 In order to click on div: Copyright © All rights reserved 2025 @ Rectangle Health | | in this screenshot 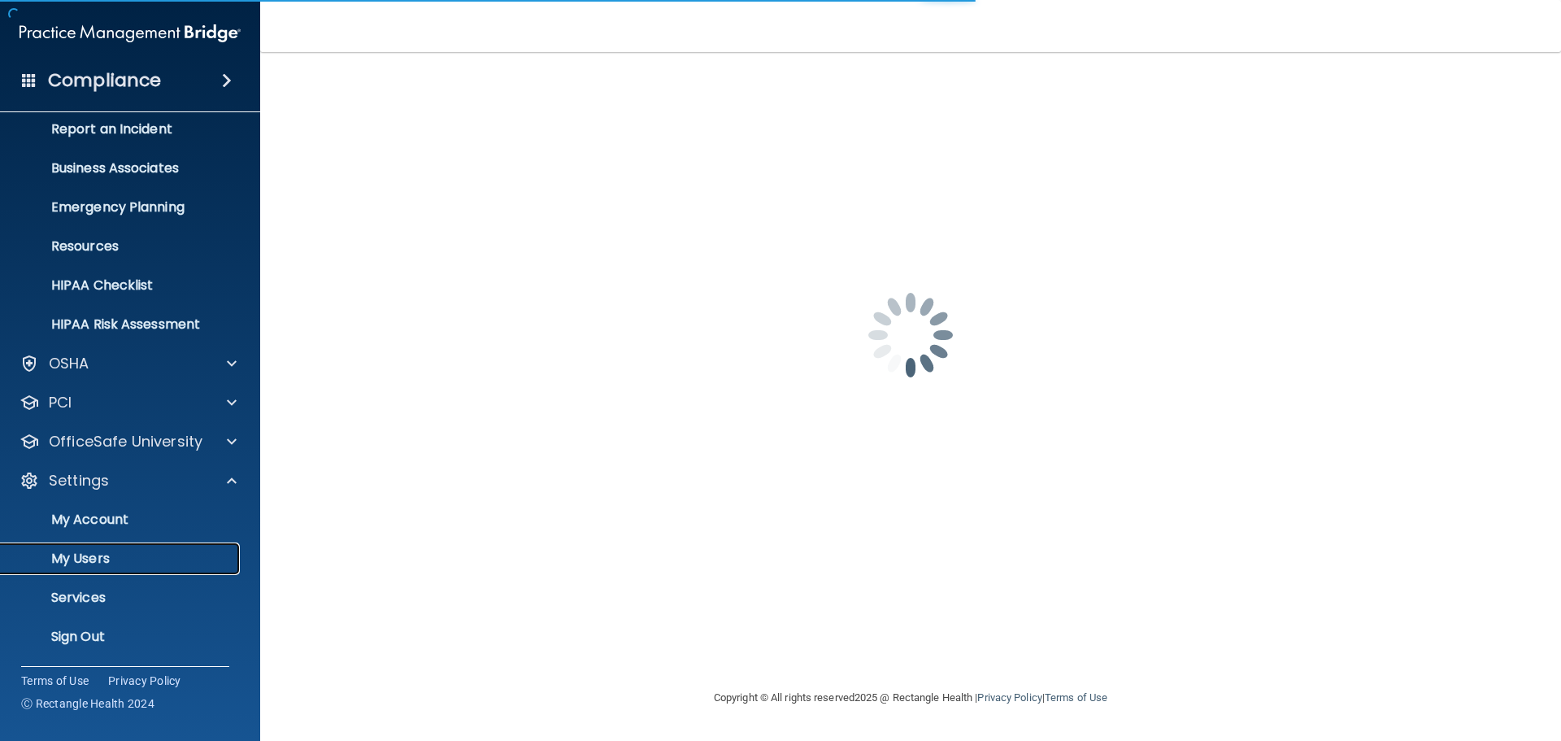, I will do `click(911, 698)`.